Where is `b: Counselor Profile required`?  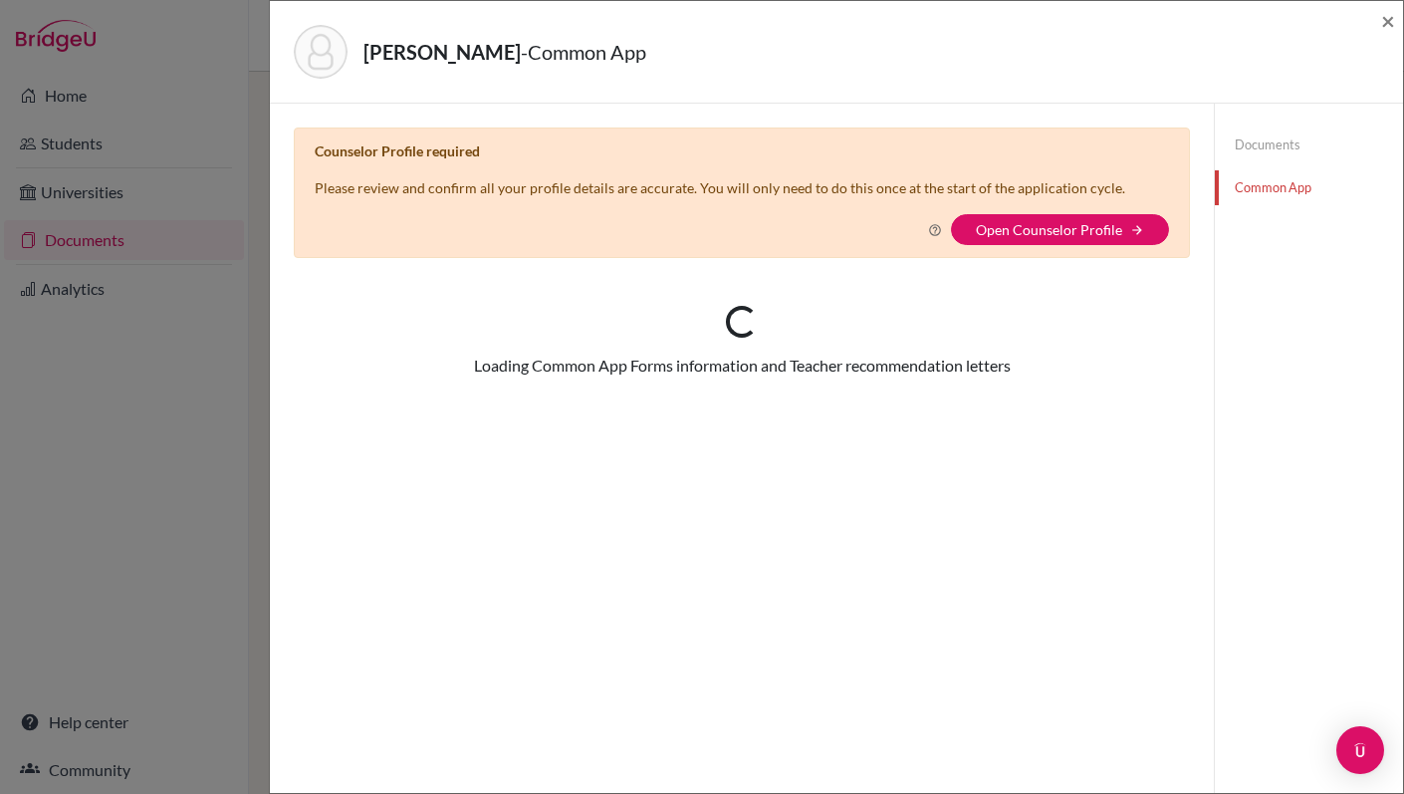
b: Counselor Profile required is located at coordinates (397, 150).